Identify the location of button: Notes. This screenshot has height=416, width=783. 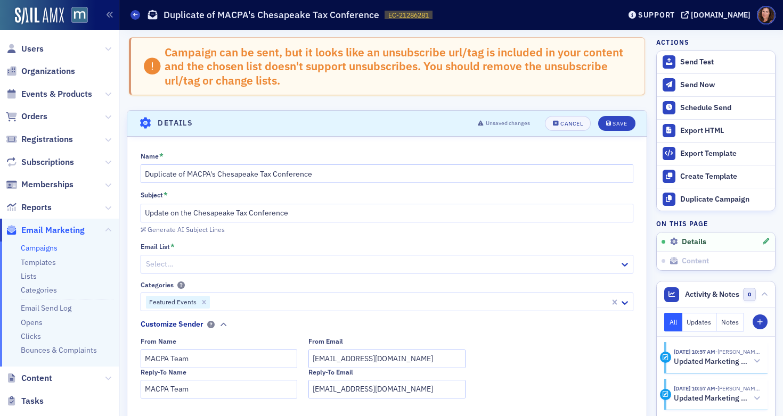
(730, 322).